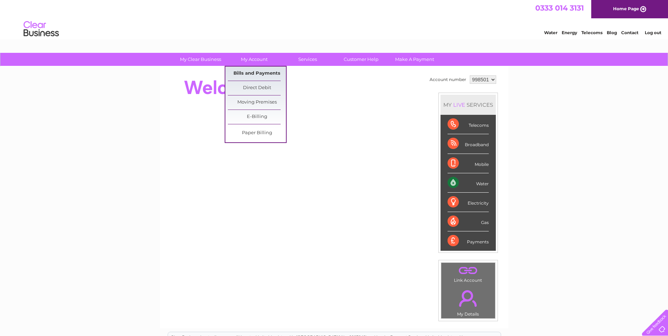  Describe the element at coordinates (592, 32) in the screenshot. I see `a: Telecoms` at that location.